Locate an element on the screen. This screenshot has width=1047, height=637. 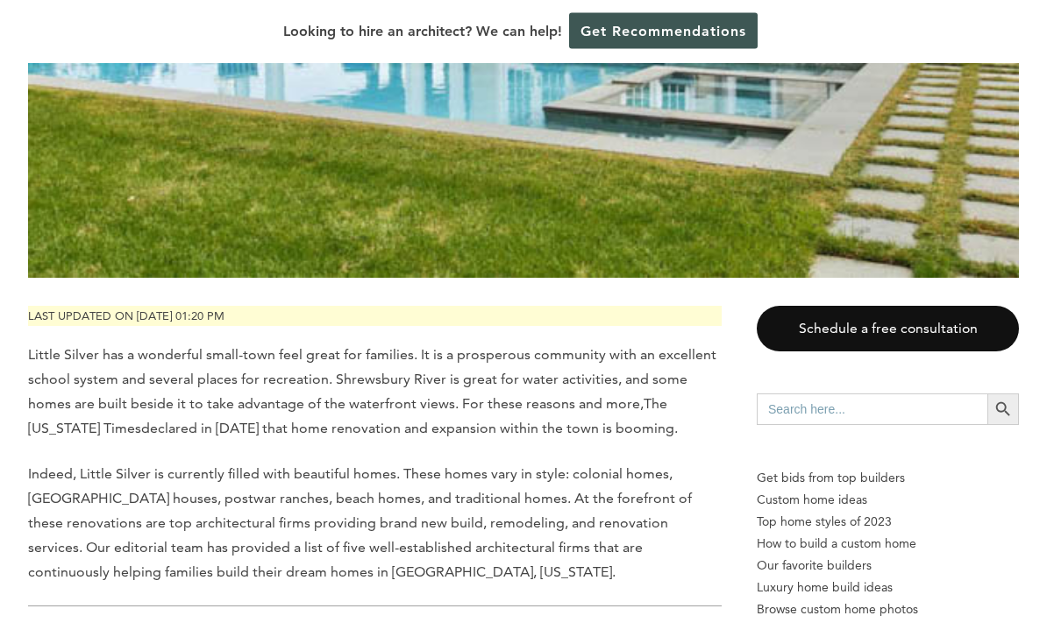
a: Schedule a free consultation is located at coordinates (887, 330).